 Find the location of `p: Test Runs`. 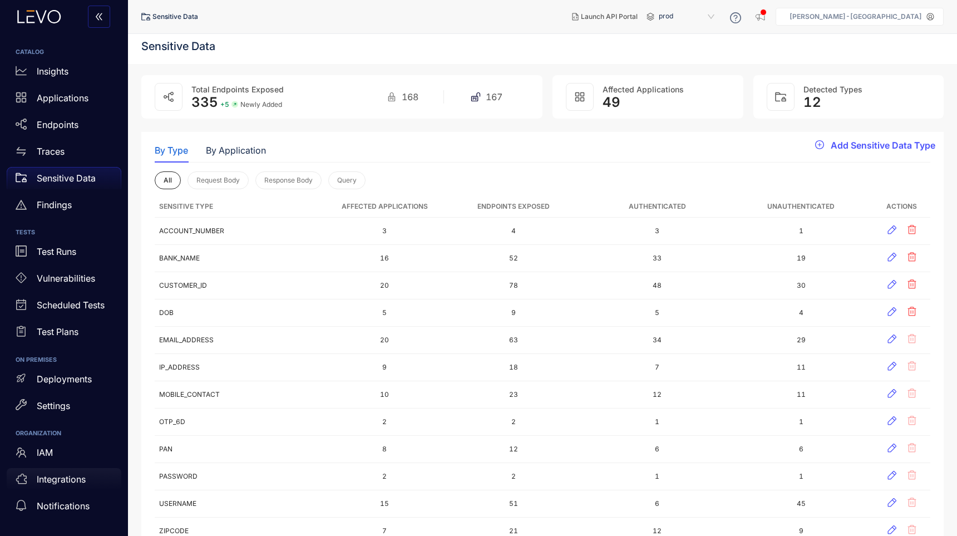

p: Test Runs is located at coordinates (56, 251).